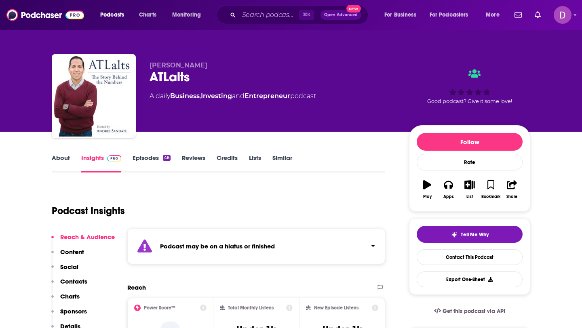 This screenshot has height=328, width=582. I want to click on a: Charts, so click(148, 15).